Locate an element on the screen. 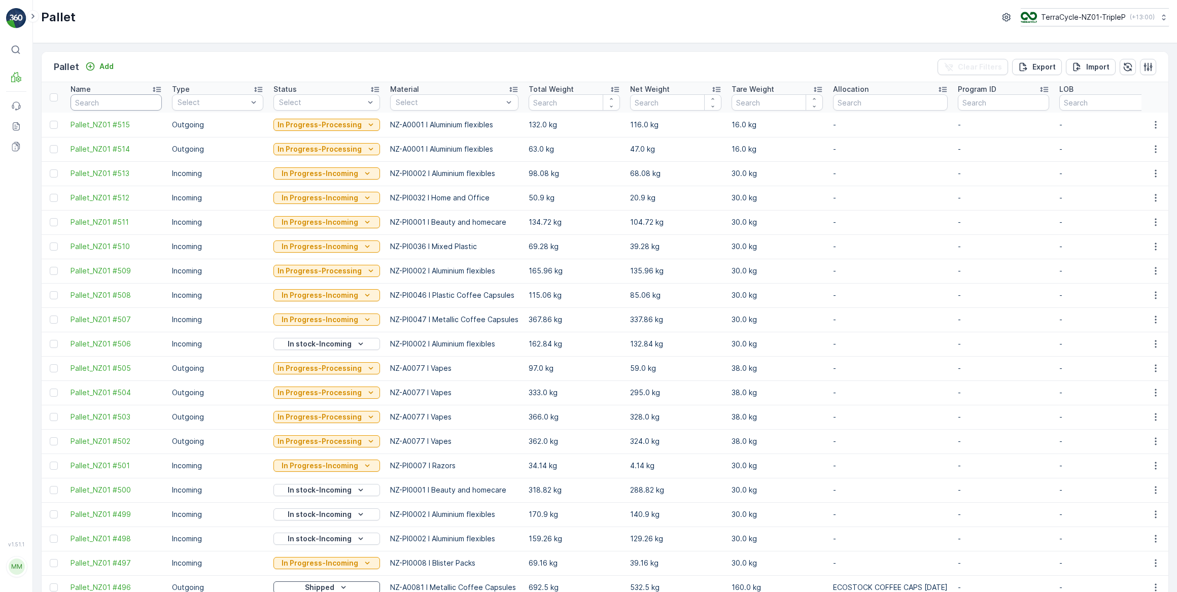  a: Pallet_NZ01 #505 is located at coordinates (116, 368).